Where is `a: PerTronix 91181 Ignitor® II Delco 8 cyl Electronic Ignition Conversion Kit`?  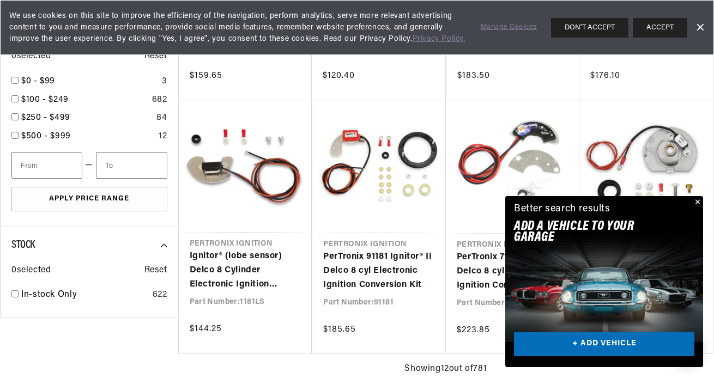
a: PerTronix 91181 Ignitor® II Delco 8 cyl Electronic Ignition Conversion Kit is located at coordinates (379, 271).